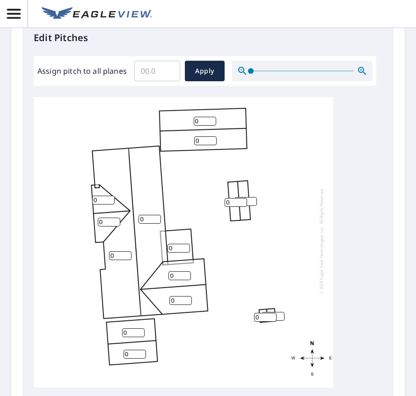 The width and height of the screenshot is (416, 396). I want to click on label: Assign pitch to all planes, so click(82, 71).